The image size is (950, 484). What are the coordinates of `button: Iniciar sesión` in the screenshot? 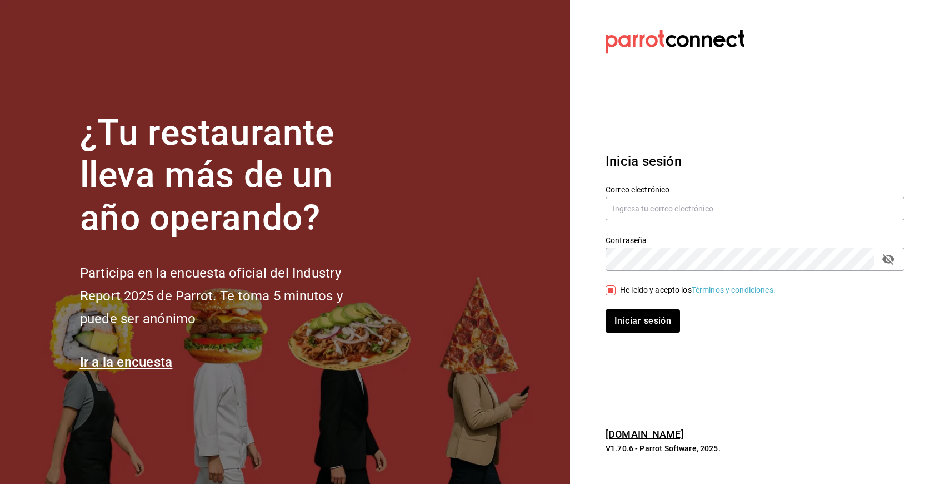 It's located at (643, 321).